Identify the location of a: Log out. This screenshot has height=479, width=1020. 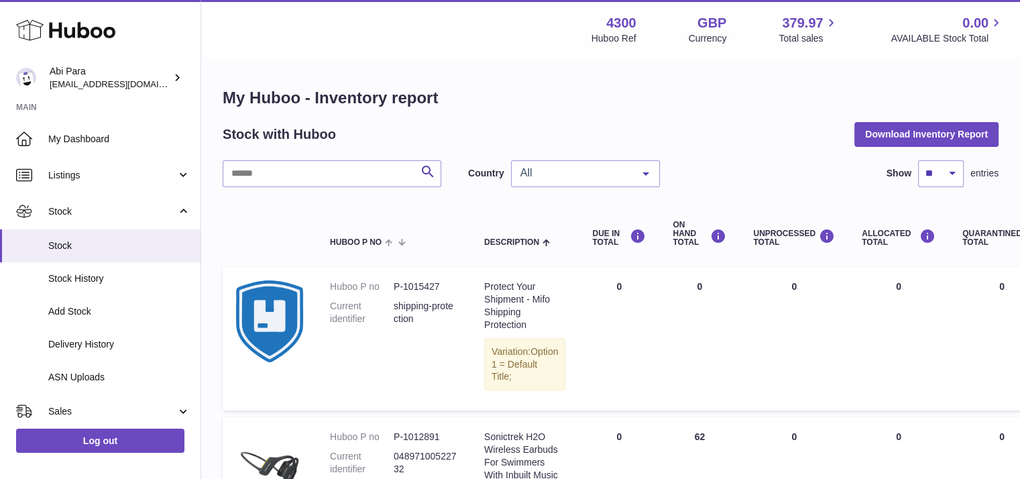
(100, 441).